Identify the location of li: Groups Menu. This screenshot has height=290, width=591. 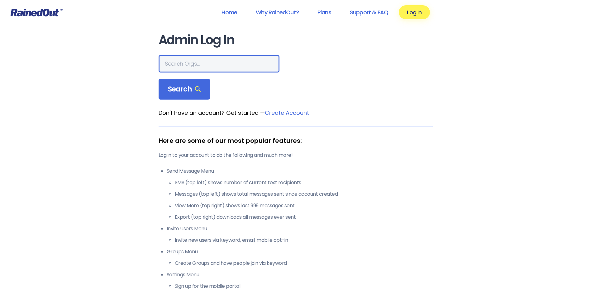
(299, 257).